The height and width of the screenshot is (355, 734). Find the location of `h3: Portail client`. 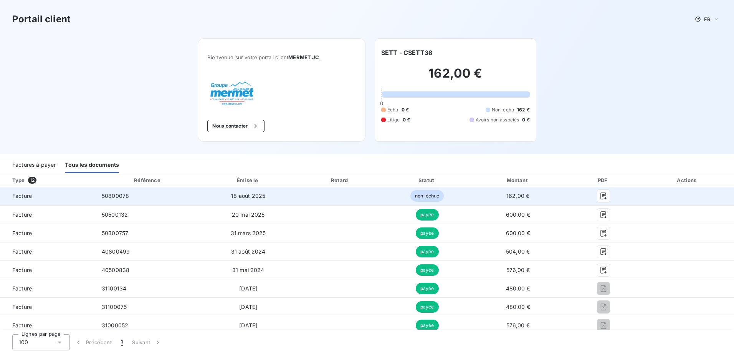

h3: Portail client is located at coordinates (41, 19).